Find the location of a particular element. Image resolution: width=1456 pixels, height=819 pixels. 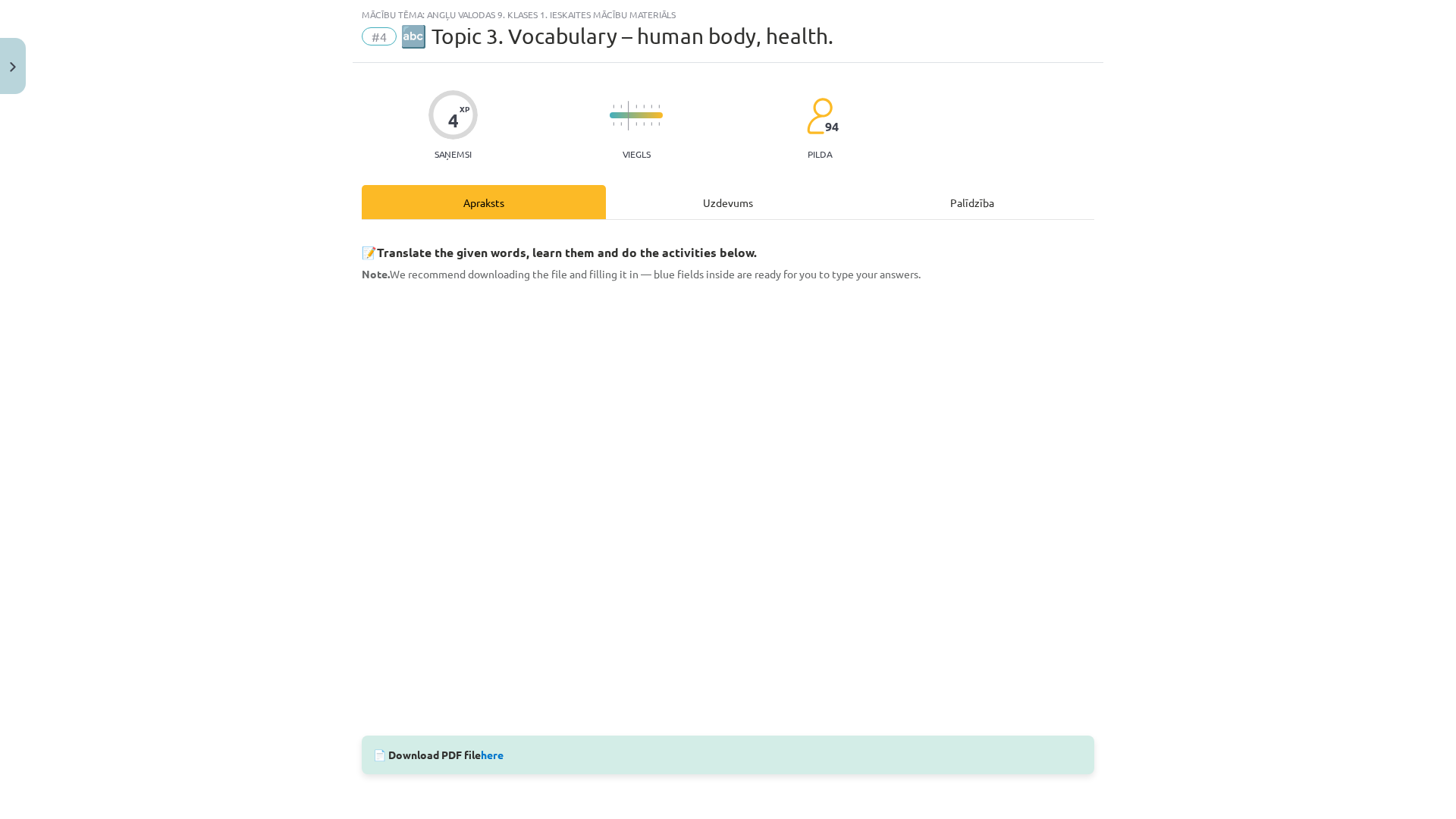

span: #4 is located at coordinates (380, 36).